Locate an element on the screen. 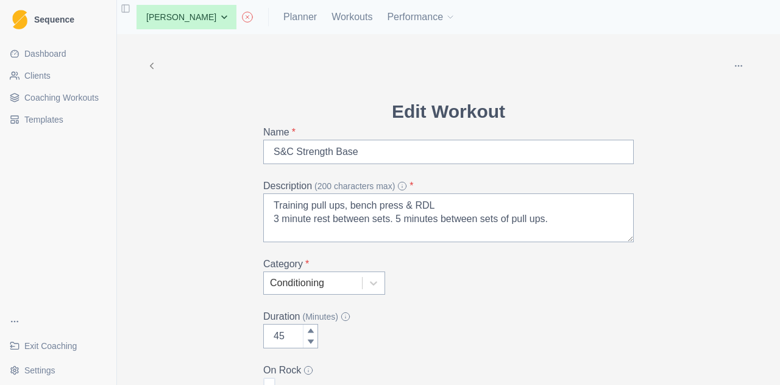  a: Templates is located at coordinates (58, 120).